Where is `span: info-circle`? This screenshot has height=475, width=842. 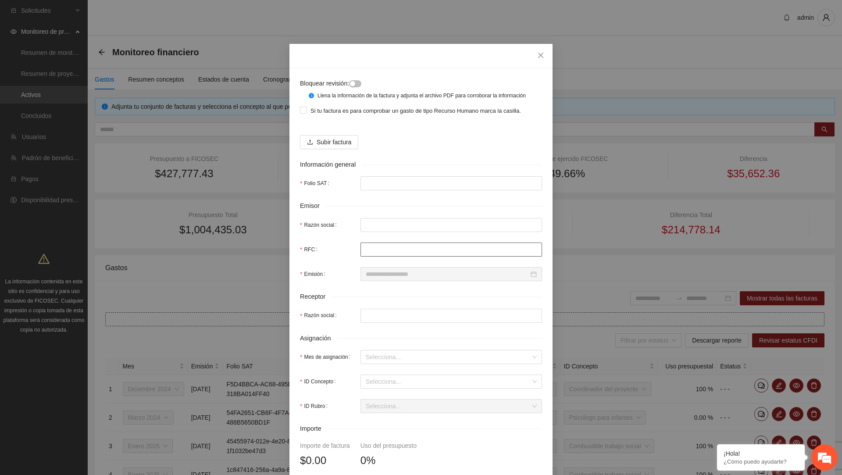 span: info-circle is located at coordinates (311, 96).